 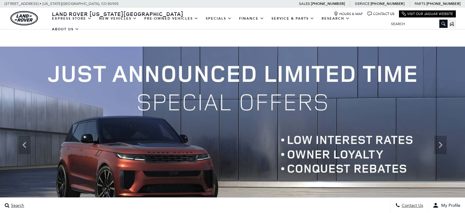 What do you see at coordinates (305, 4) in the screenshot?
I see `span: Sales` at bounding box center [305, 4].